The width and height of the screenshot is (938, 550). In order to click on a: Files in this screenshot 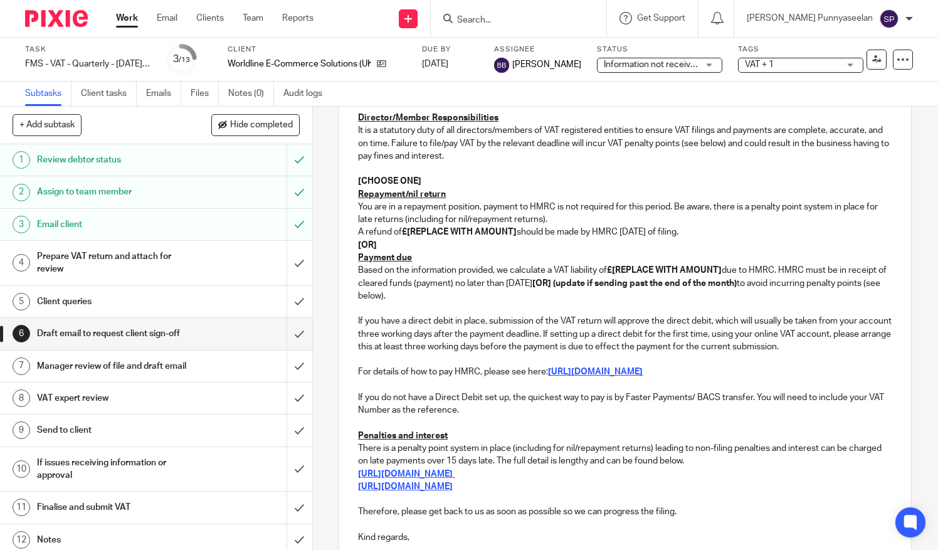, I will do `click(204, 93)`.